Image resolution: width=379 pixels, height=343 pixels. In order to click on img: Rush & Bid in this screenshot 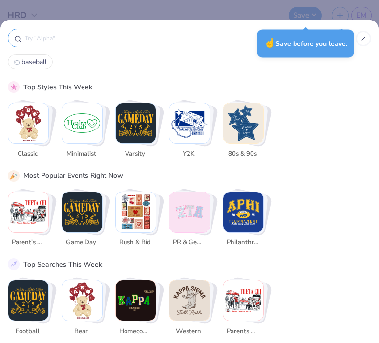, I will do `click(136, 212)`.